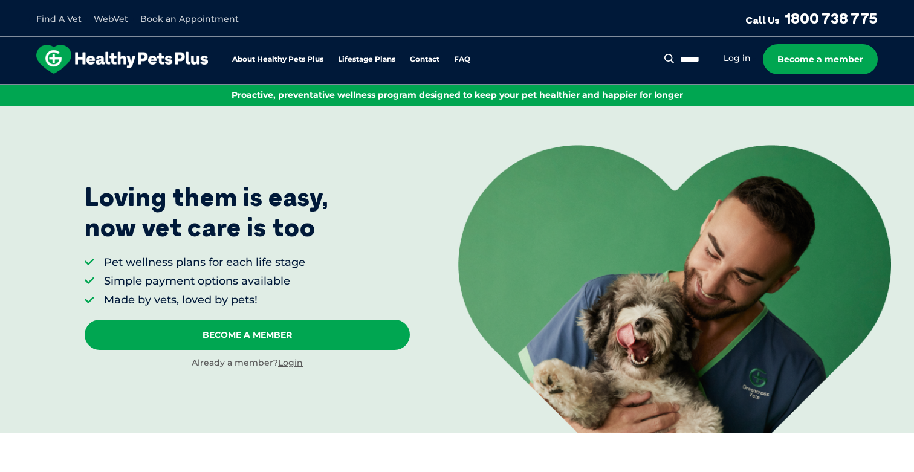  What do you see at coordinates (111, 19) in the screenshot?
I see `a: WebVet` at bounding box center [111, 19].